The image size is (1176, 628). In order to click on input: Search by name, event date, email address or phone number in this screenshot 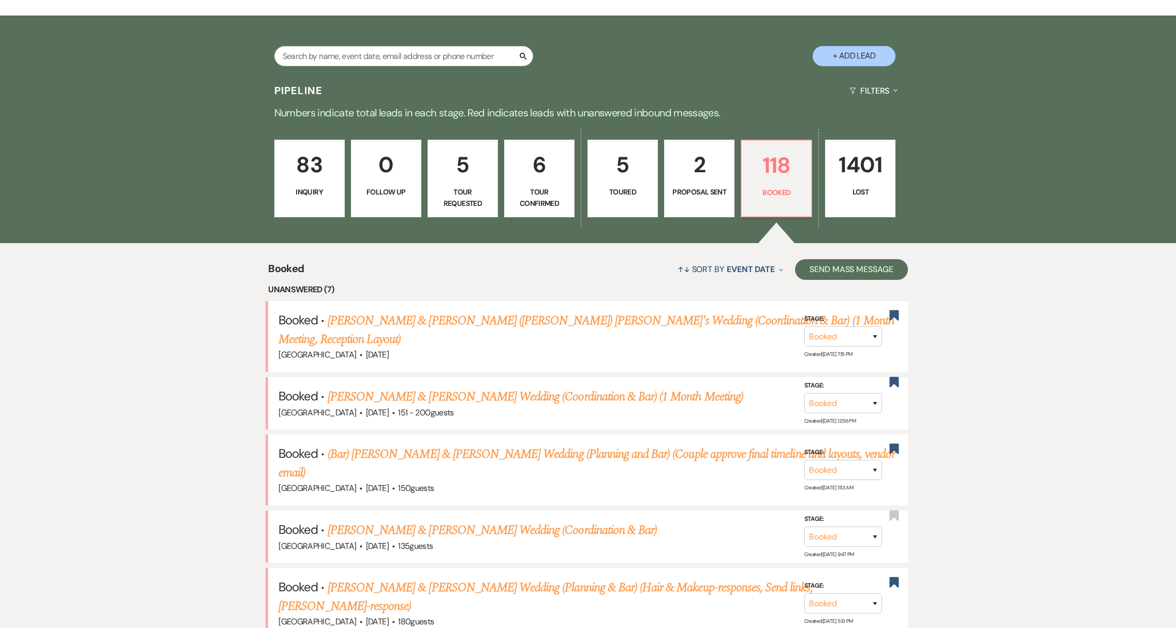, I will do `click(404, 56)`.